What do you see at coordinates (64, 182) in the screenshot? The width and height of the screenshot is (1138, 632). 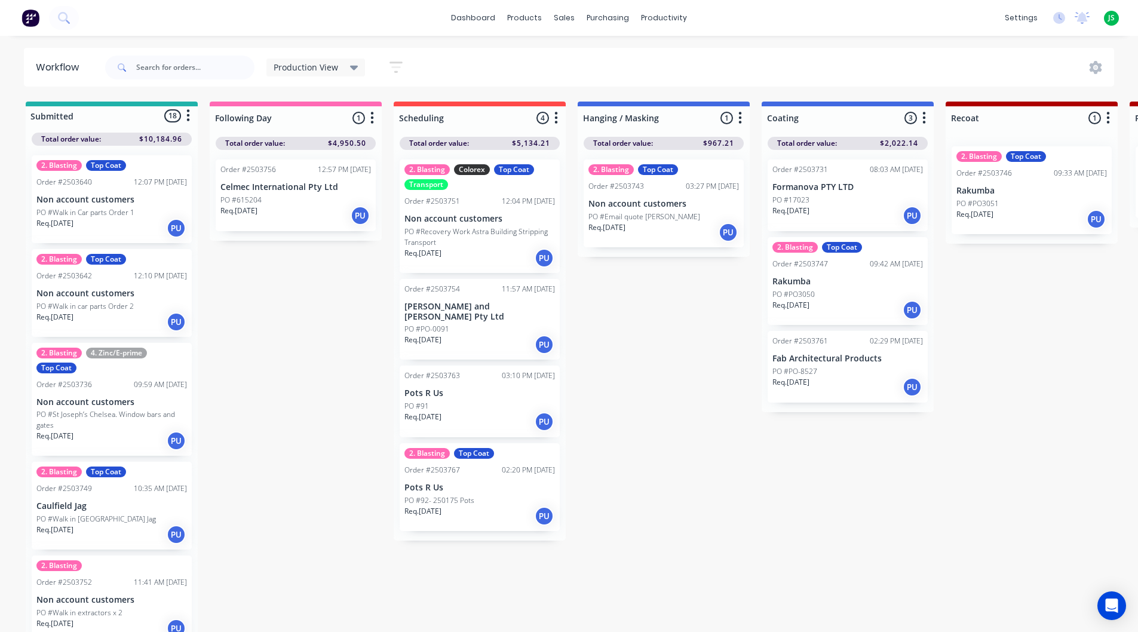 I see `div: Order #2503640` at bounding box center [64, 182].